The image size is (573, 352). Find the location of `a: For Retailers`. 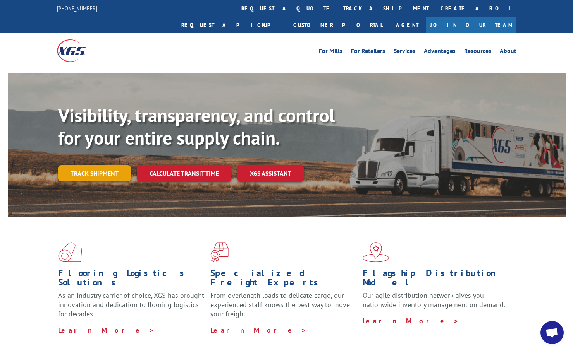

a: For Retailers is located at coordinates (368, 52).